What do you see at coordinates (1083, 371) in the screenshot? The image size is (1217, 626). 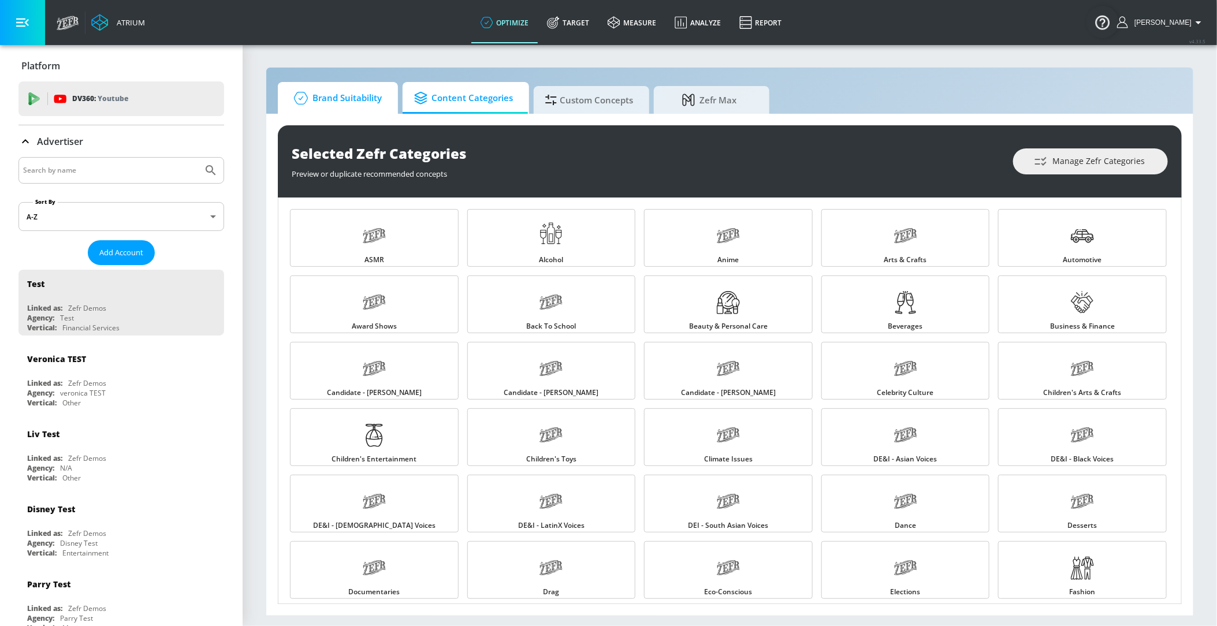 I see `a: Children's Arts & Crafts` at bounding box center [1083, 371].